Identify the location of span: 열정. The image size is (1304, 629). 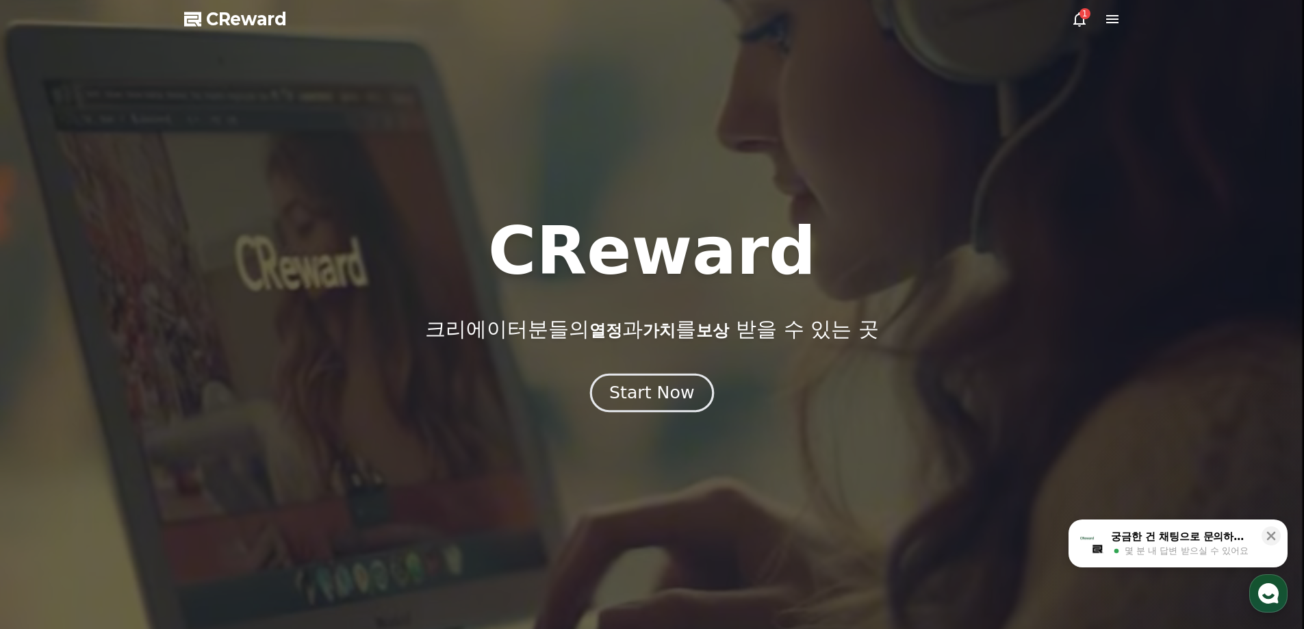
(606, 331).